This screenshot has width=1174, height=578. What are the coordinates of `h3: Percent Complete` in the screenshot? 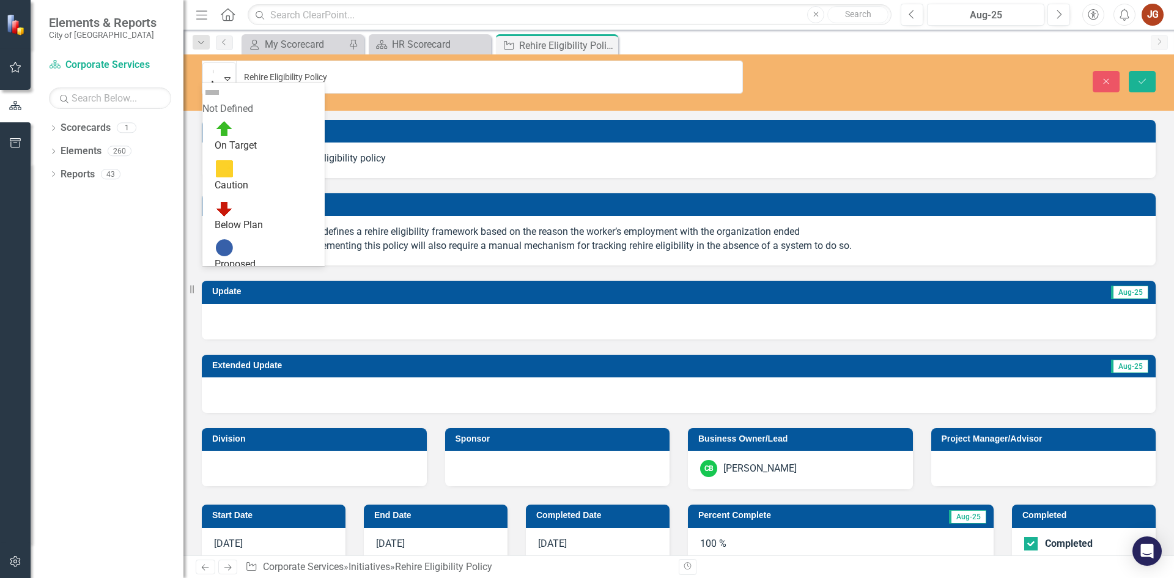 It's located at (792, 515).